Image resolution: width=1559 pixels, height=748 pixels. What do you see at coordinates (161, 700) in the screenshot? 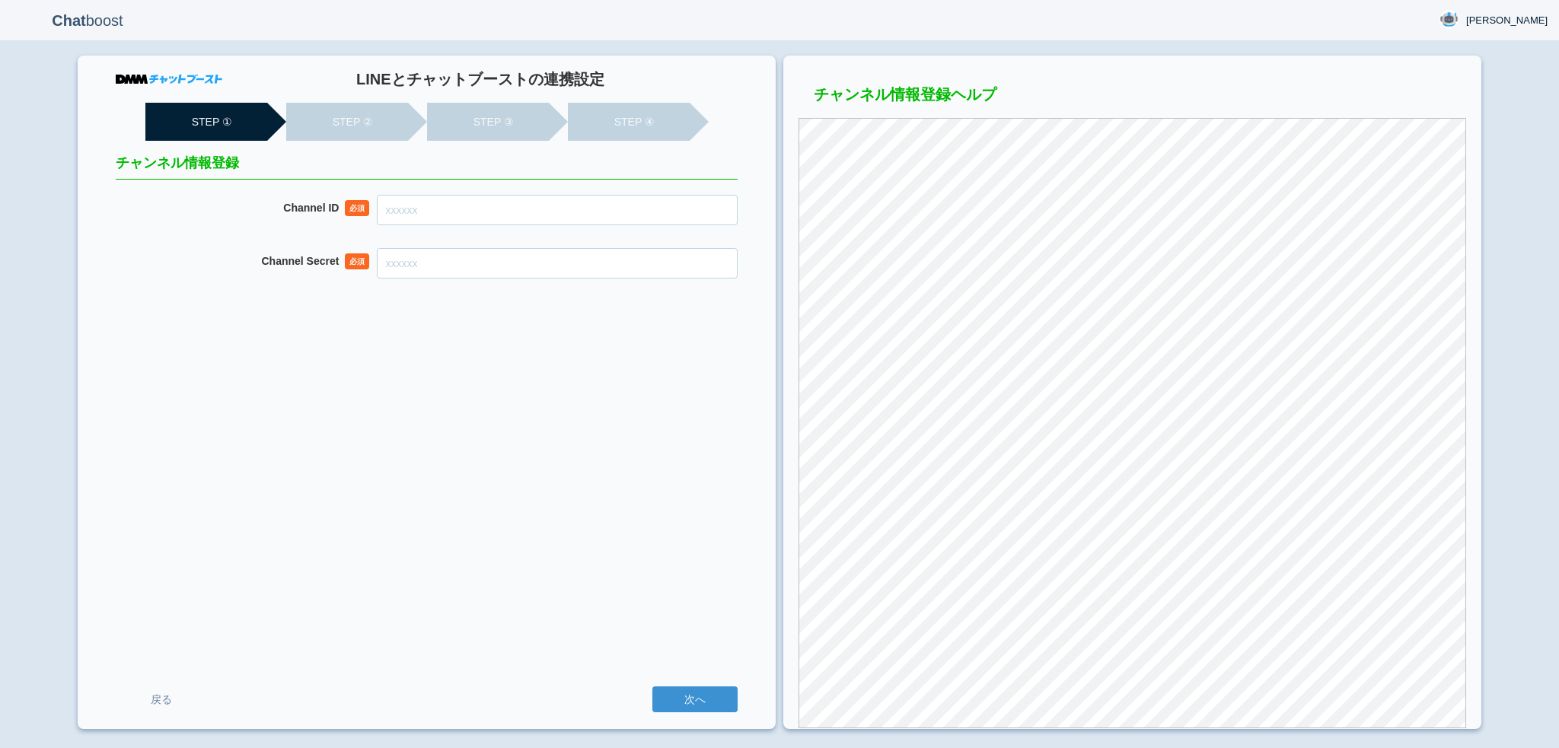
I see `a: 戻る` at bounding box center [161, 700].